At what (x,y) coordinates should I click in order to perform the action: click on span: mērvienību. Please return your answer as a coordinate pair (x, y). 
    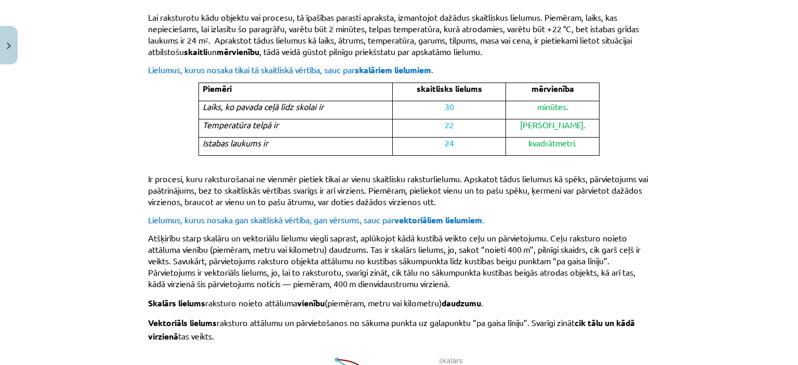
    Looking at the image, I should click on (238, 51).